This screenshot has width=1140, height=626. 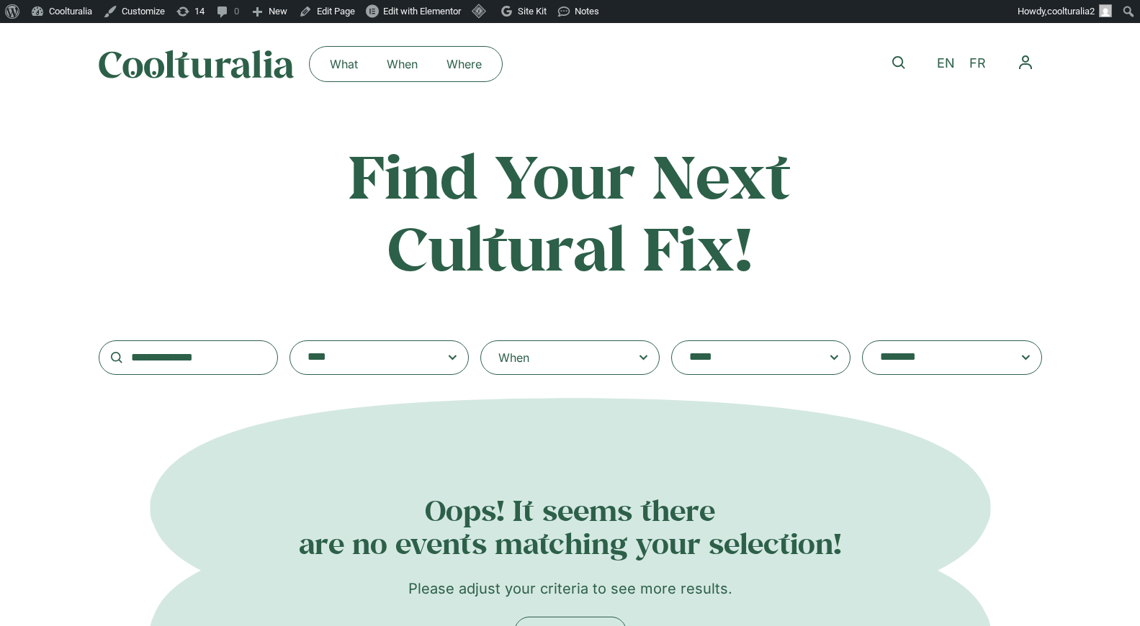 I want to click on h2: Find Your Next Cultural Fix!, so click(x=570, y=211).